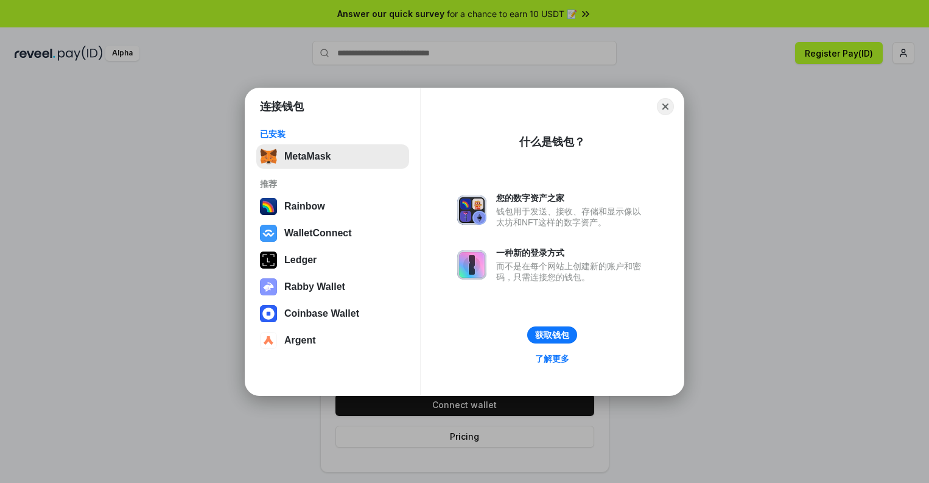 Image resolution: width=929 pixels, height=483 pixels. What do you see at coordinates (552, 359) in the screenshot?
I see `a: 了解更多` at bounding box center [552, 359].